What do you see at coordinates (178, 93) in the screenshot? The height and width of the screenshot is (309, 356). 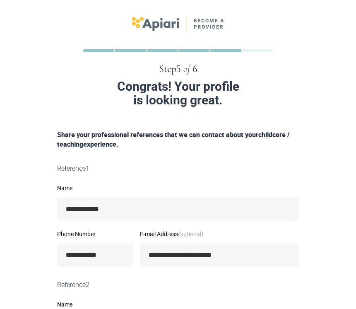 I see `div: Congrats! Your profile is looking great.` at bounding box center [178, 93].